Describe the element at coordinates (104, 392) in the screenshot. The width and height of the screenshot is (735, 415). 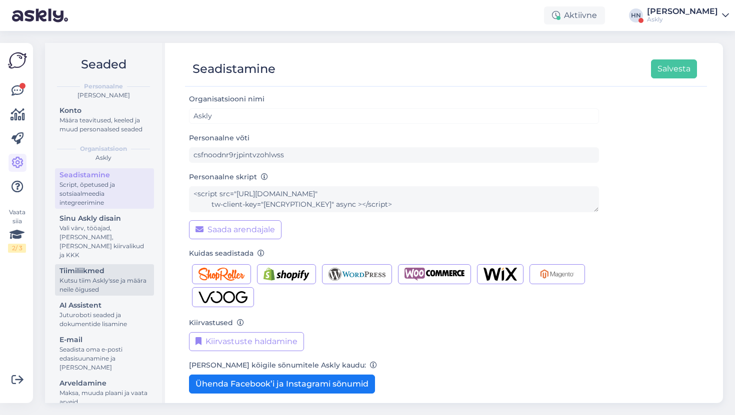
I see `a: ArveldamineMaksa, muuda plaani ja vaata arveid` at that location.